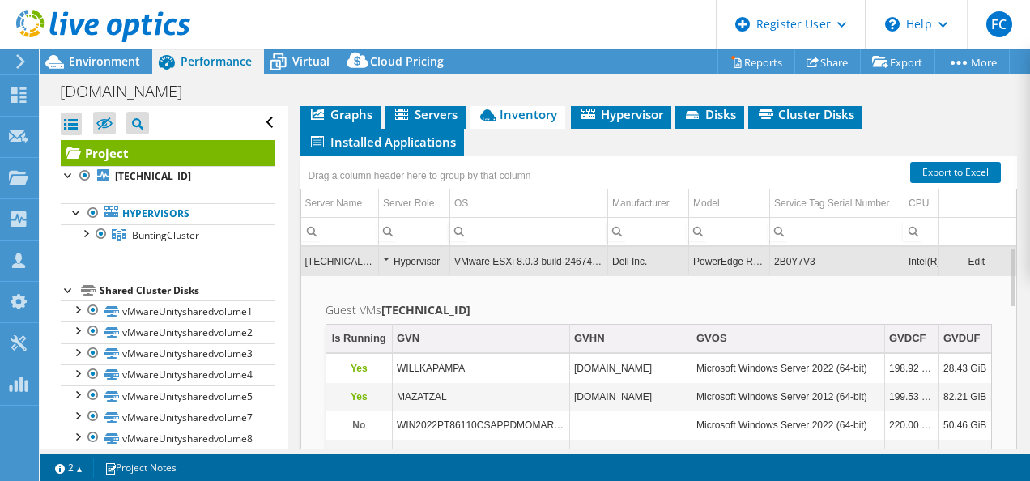 This screenshot has height=481, width=1030. What do you see at coordinates (975, 261) in the screenshot?
I see `a: Edit` at bounding box center [975, 261].